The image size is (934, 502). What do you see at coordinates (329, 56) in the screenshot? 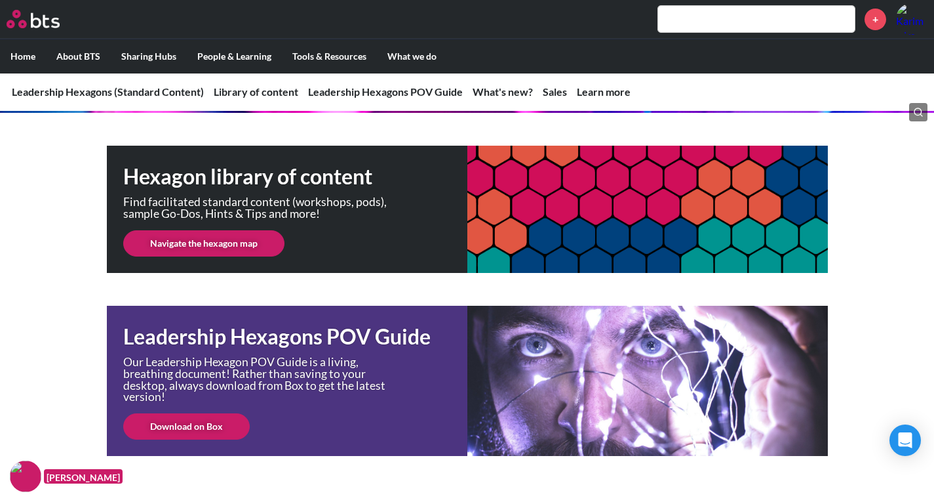
I see `label: Tools & Resources` at bounding box center [329, 56].